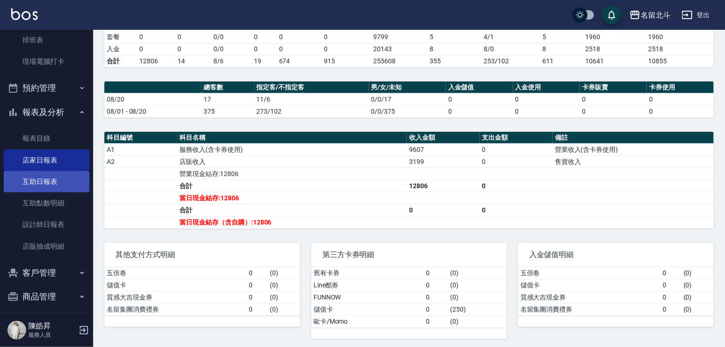 The image size is (725, 347). Describe the element at coordinates (443, 138) in the screenshot. I see `th: 收入金額` at that location.